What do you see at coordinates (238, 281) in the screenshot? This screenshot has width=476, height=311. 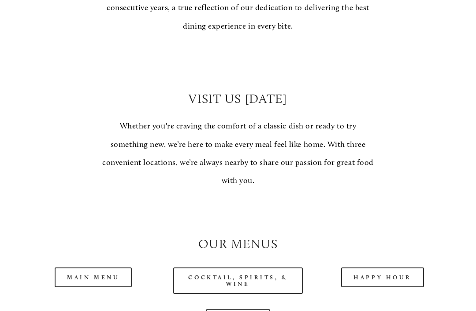 I see `a: Cocktail, Spirits, & Wine` at bounding box center [238, 281].